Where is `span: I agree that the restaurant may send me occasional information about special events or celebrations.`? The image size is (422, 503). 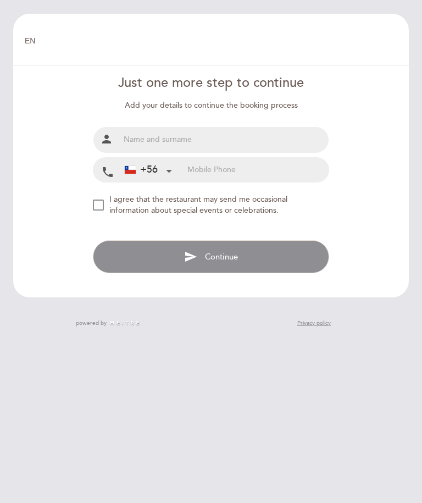 span: I agree that the restaurant may send me occasional information about special events or celebrations. is located at coordinates (199, 205).